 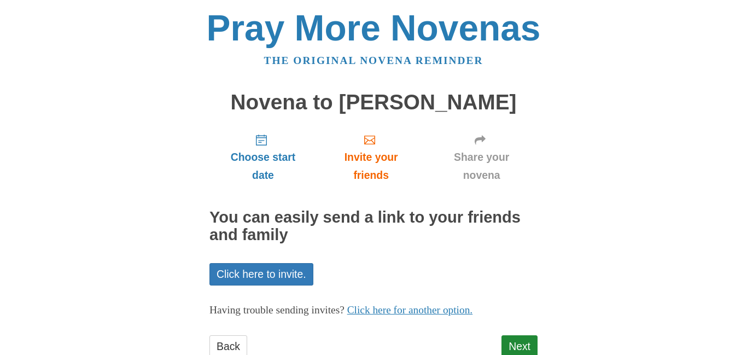 What do you see at coordinates (410, 309) in the screenshot?
I see `a: Click here for another option.` at bounding box center [410, 309].